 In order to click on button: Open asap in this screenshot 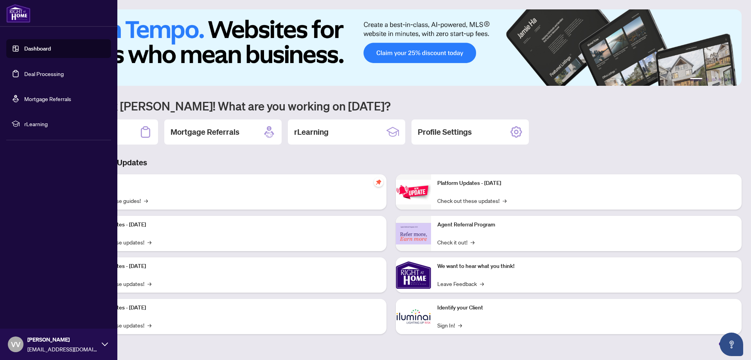, I will do `click(732, 344)`.